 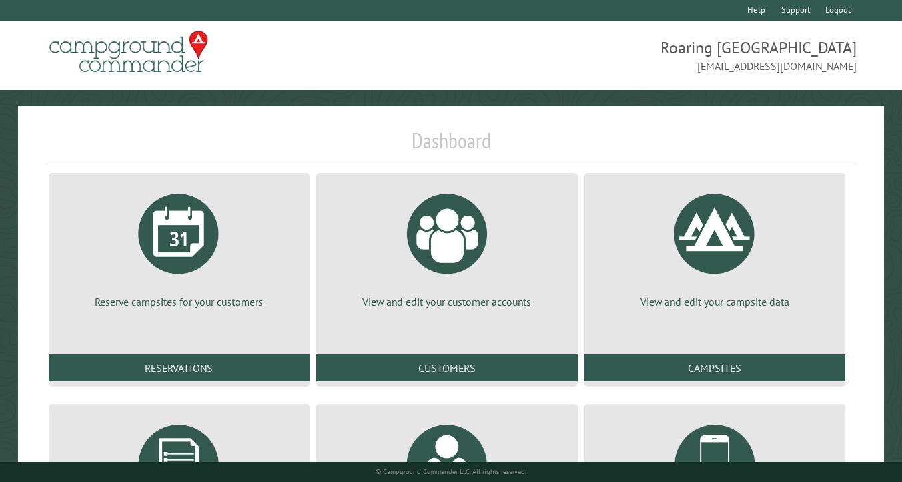 What do you see at coordinates (715, 302) in the screenshot?
I see `p: View and edit your campsite data` at bounding box center [715, 302].